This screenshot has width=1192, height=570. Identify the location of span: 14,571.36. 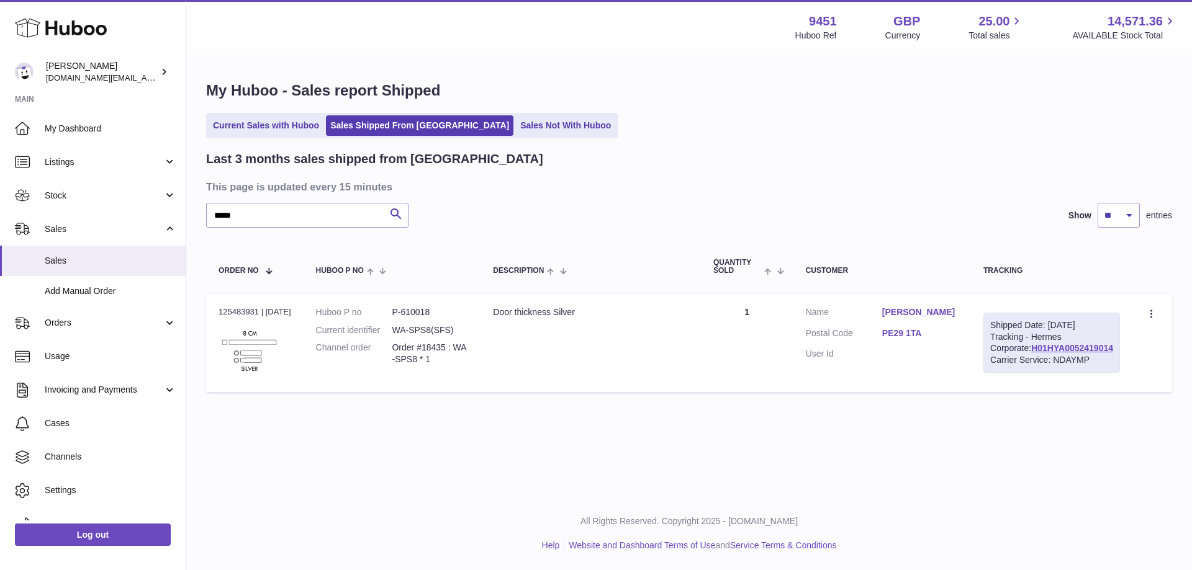
(1135, 21).